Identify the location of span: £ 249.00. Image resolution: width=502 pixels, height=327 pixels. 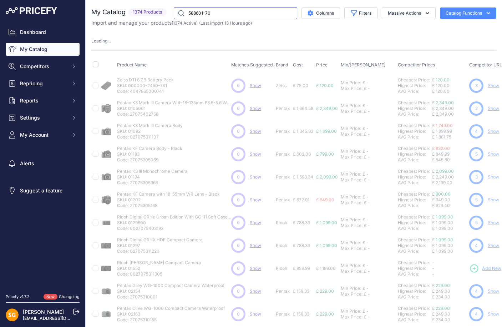
(441, 291).